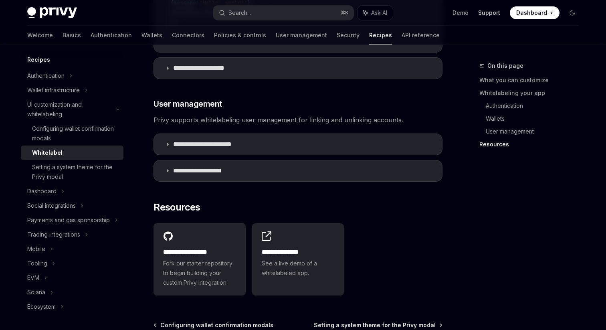 The height and width of the screenshot is (330, 606). What do you see at coordinates (72, 153) in the screenshot?
I see `a: Whitelabel` at bounding box center [72, 153].